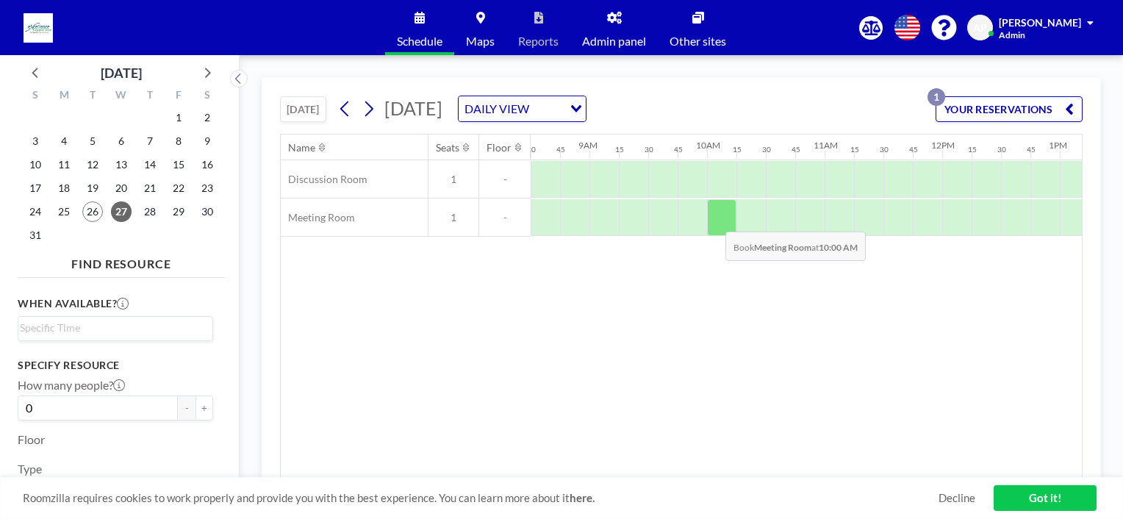 The image size is (1123, 519). I want to click on div: 1PM, so click(1058, 145).